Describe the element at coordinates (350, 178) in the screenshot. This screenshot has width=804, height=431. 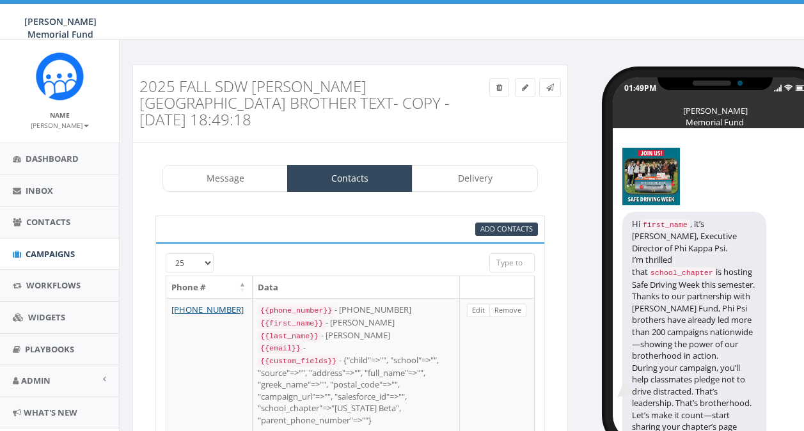
I see `a: Contacts` at that location.